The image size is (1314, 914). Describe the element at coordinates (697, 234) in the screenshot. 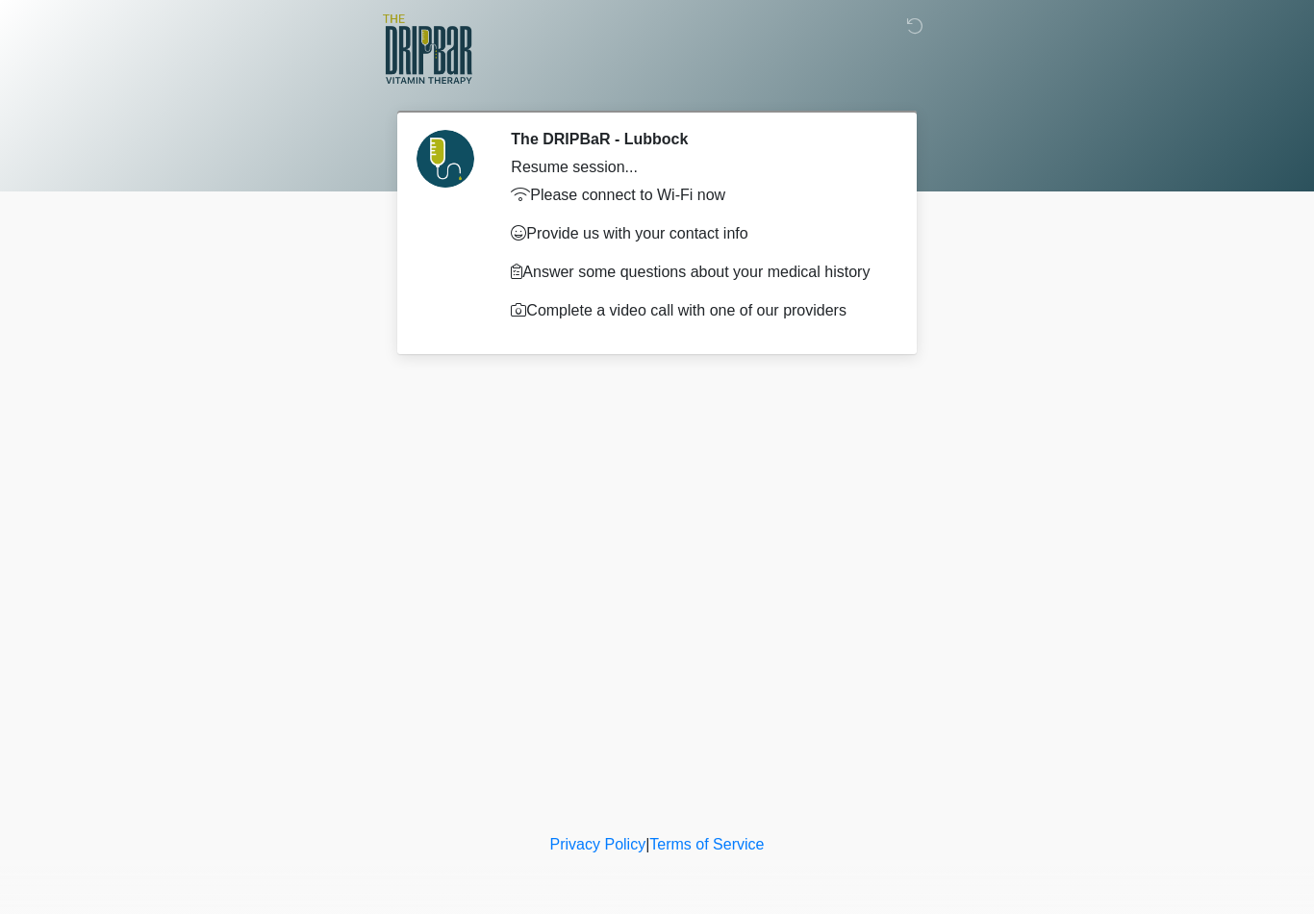

I see `p: Provide us with your contact info` at that location.